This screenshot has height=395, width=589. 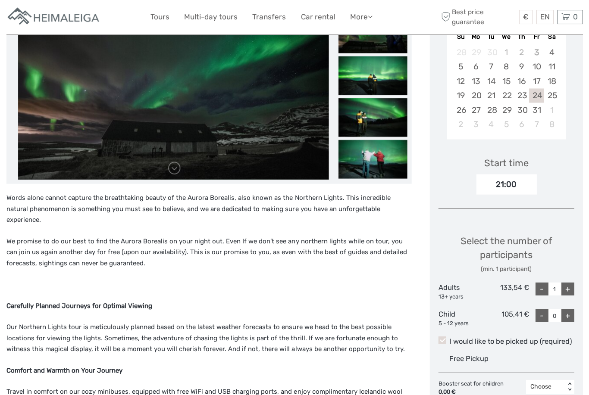 What do you see at coordinates (505, 66) in the screenshot?
I see `div: Choose Wednesday, October 8th, 2025` at bounding box center [505, 66].